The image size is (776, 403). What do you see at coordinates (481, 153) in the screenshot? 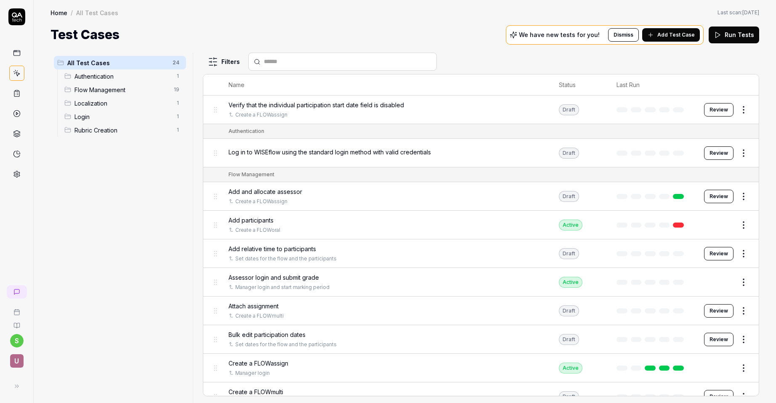
I see `tr: Log in to WISEflow using the standard login method with valid credentialsDraftReview` at bounding box center [481, 153].